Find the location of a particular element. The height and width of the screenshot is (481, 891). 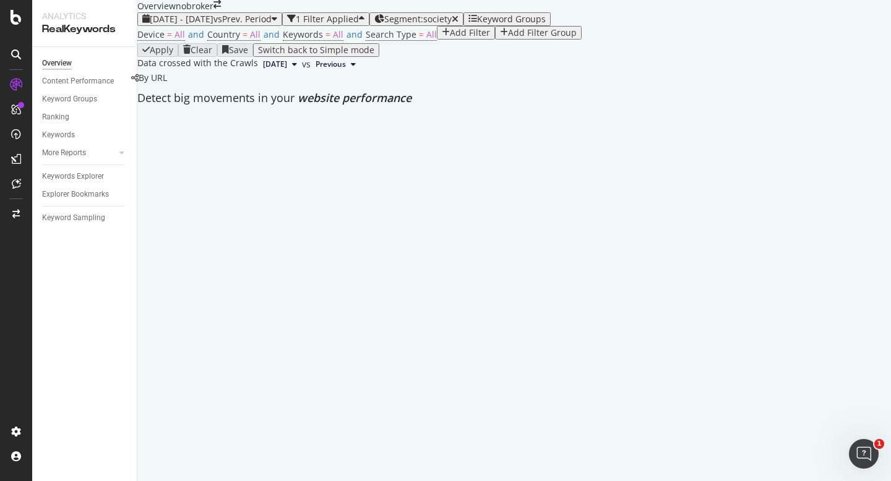

span: website performance is located at coordinates (355, 98).